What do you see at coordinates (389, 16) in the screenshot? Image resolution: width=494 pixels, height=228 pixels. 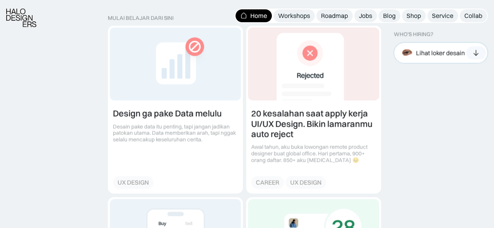 I see `a: Blog` at bounding box center [389, 16].